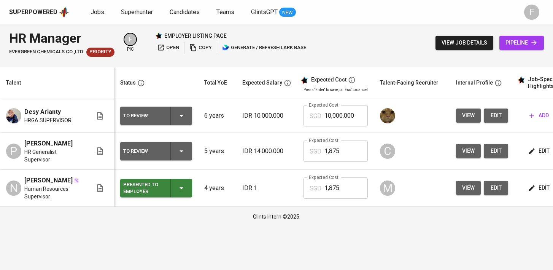 The height and width of the screenshot is (270, 553). What do you see at coordinates (410, 83) in the screenshot?
I see `div: Talent-Facing Recruiter` at bounding box center [410, 83].